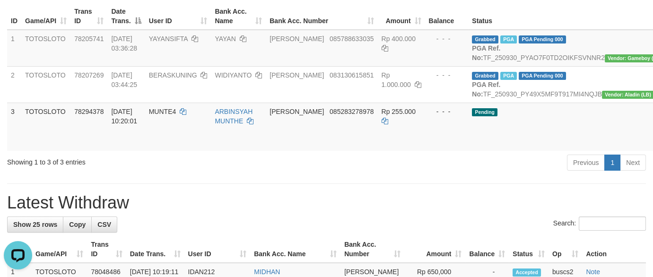 The width and height of the screenshot is (653, 277). What do you see at coordinates (173, 75) in the screenshot?
I see `span: BERASKUNING` at bounding box center [173, 75].